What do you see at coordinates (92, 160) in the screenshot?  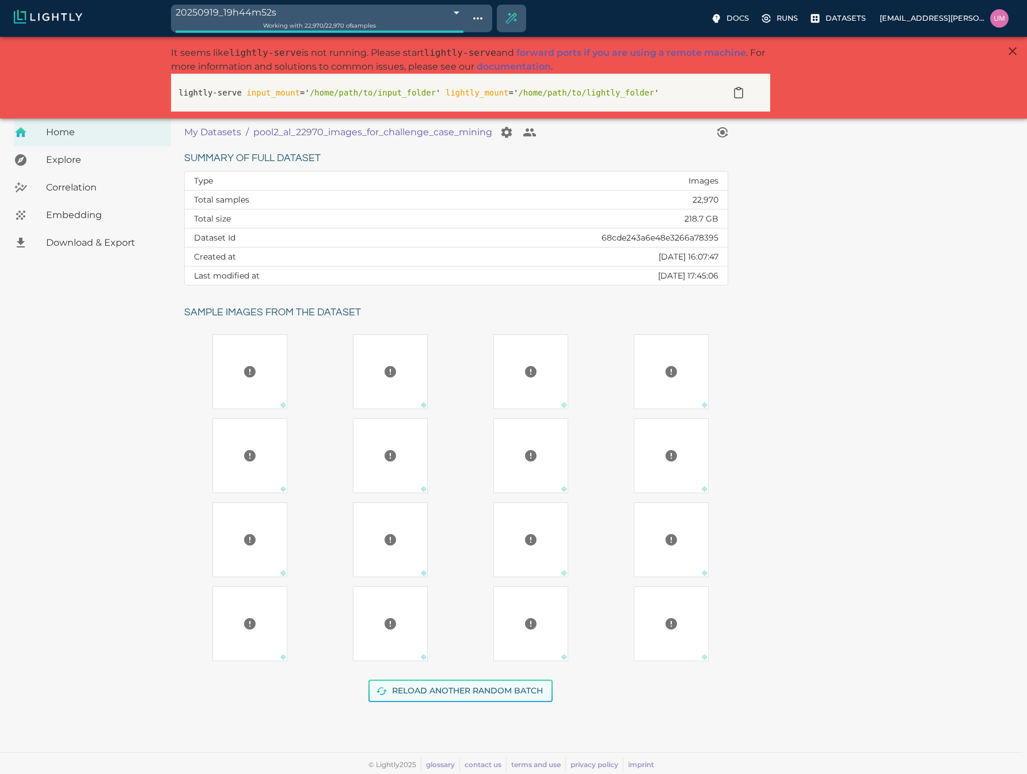 I see `a: Explore` at bounding box center [92, 160].